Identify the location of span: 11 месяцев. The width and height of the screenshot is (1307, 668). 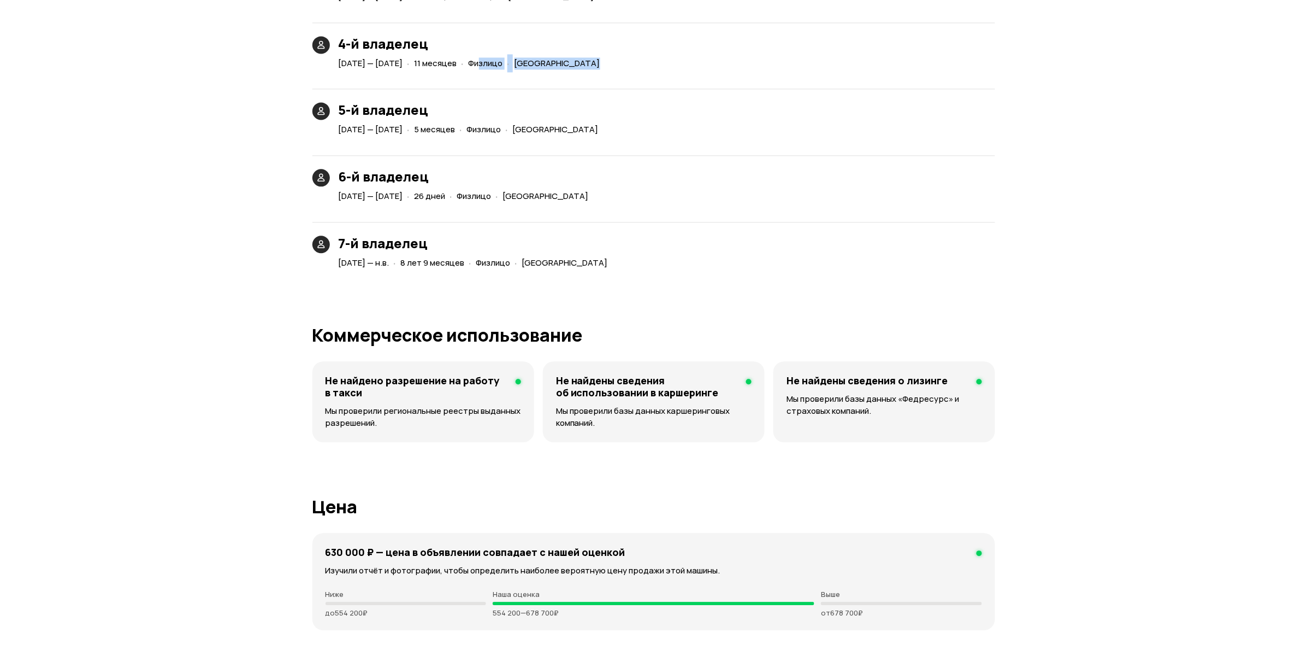
(436, 63).